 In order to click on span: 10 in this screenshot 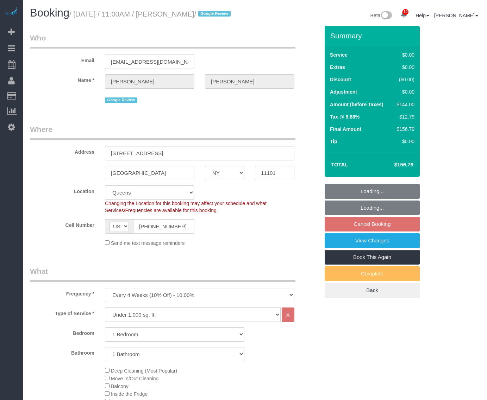, I will do `click(405, 12)`.